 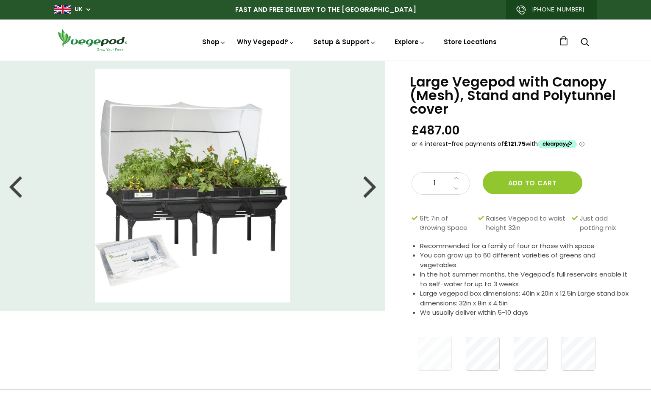 What do you see at coordinates (532, 183) in the screenshot?
I see `button: Add to cart` at bounding box center [532, 183].